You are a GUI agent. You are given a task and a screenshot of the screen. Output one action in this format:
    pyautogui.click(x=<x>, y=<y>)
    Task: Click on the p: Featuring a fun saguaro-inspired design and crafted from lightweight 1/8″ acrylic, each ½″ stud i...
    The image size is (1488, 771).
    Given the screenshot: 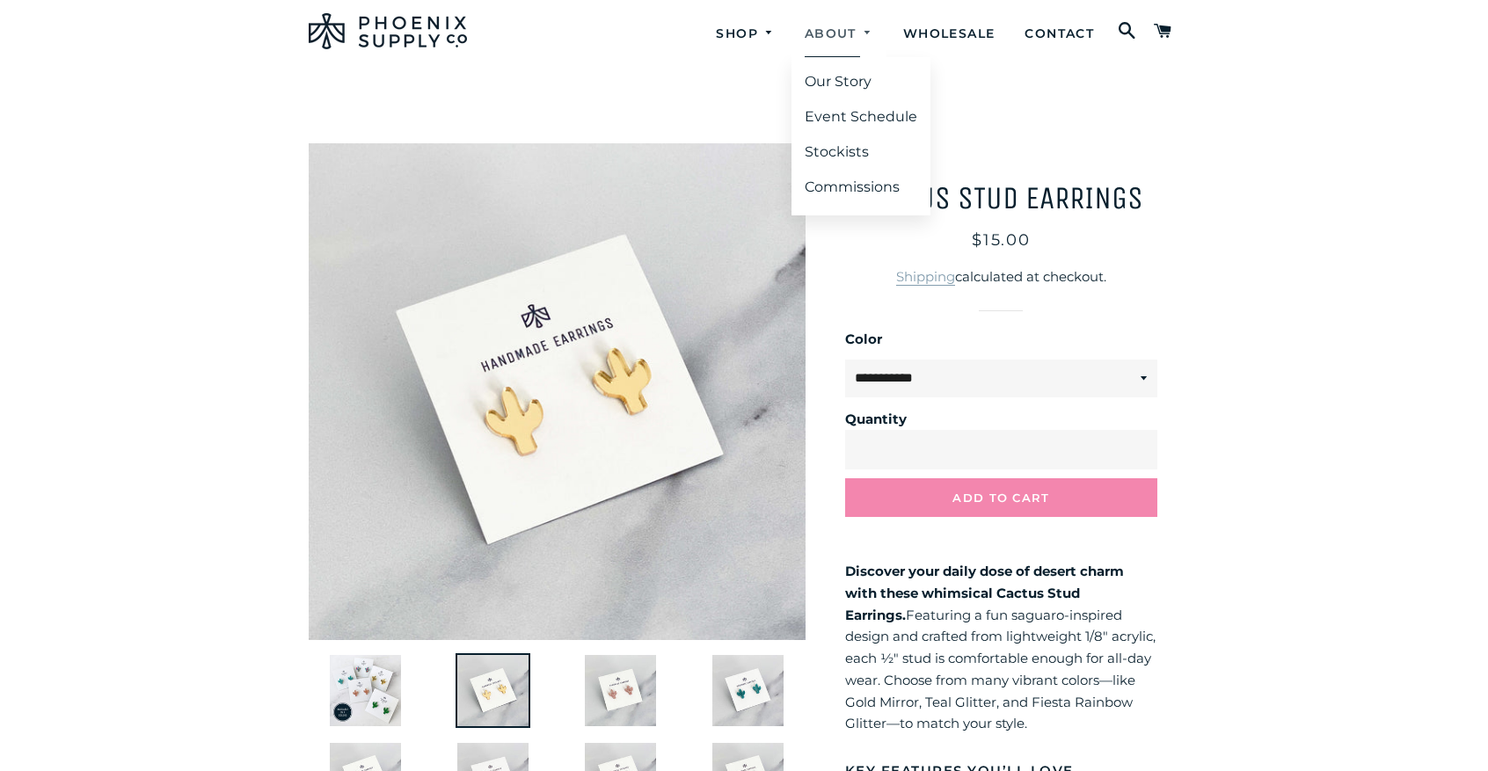 What is the action you would take?
    pyautogui.click(x=1001, y=648)
    